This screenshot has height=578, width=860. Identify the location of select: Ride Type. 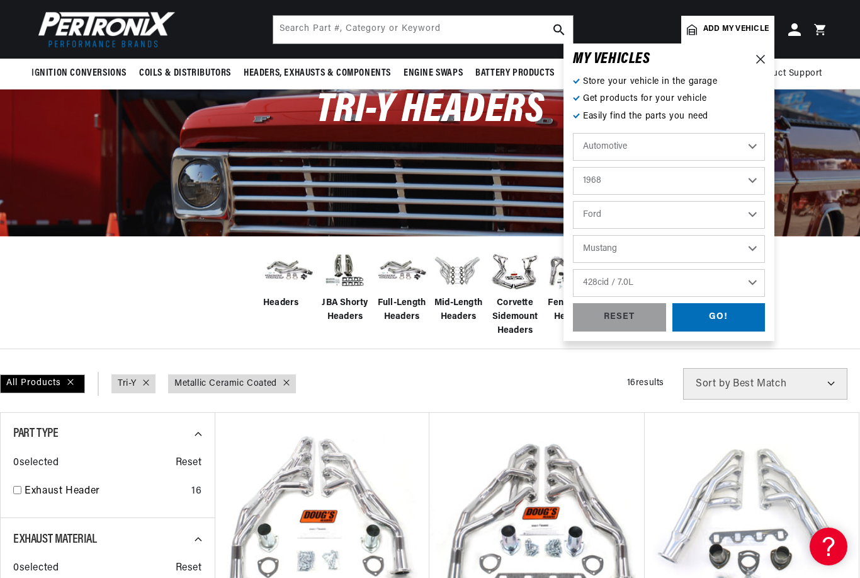
(669, 147).